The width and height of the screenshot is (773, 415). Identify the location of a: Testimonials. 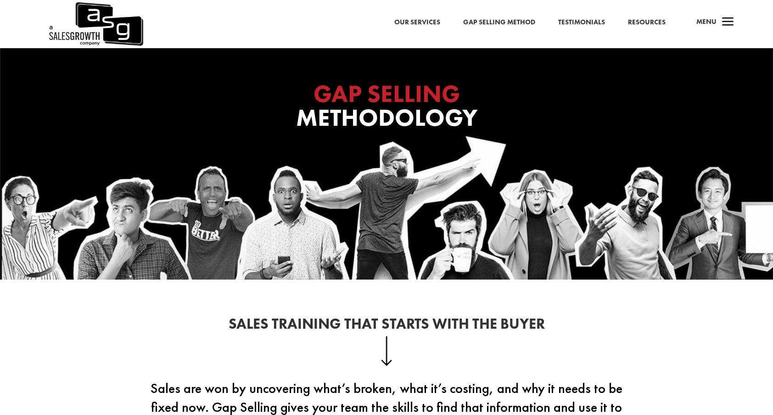
(582, 22).